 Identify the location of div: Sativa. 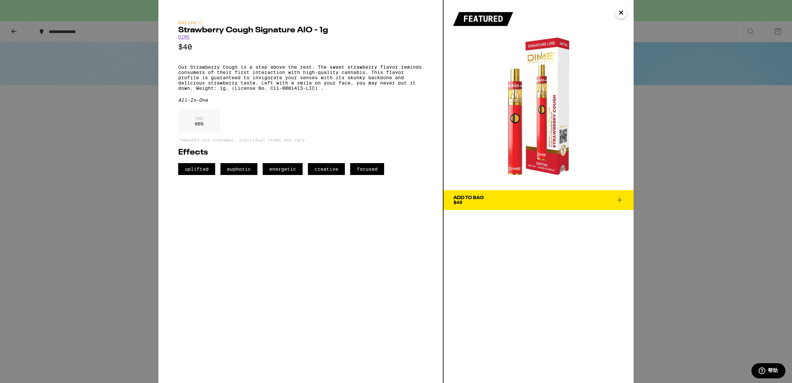
(300, 22).